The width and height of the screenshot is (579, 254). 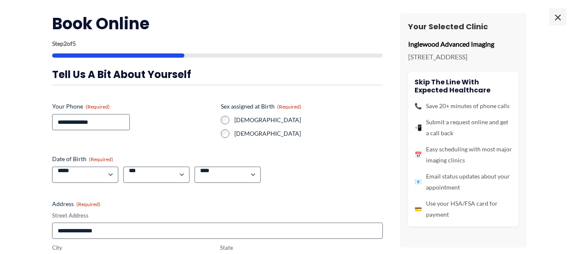 I want to click on li: Easy scheduling with most major imaging clinics, so click(x=463, y=155).